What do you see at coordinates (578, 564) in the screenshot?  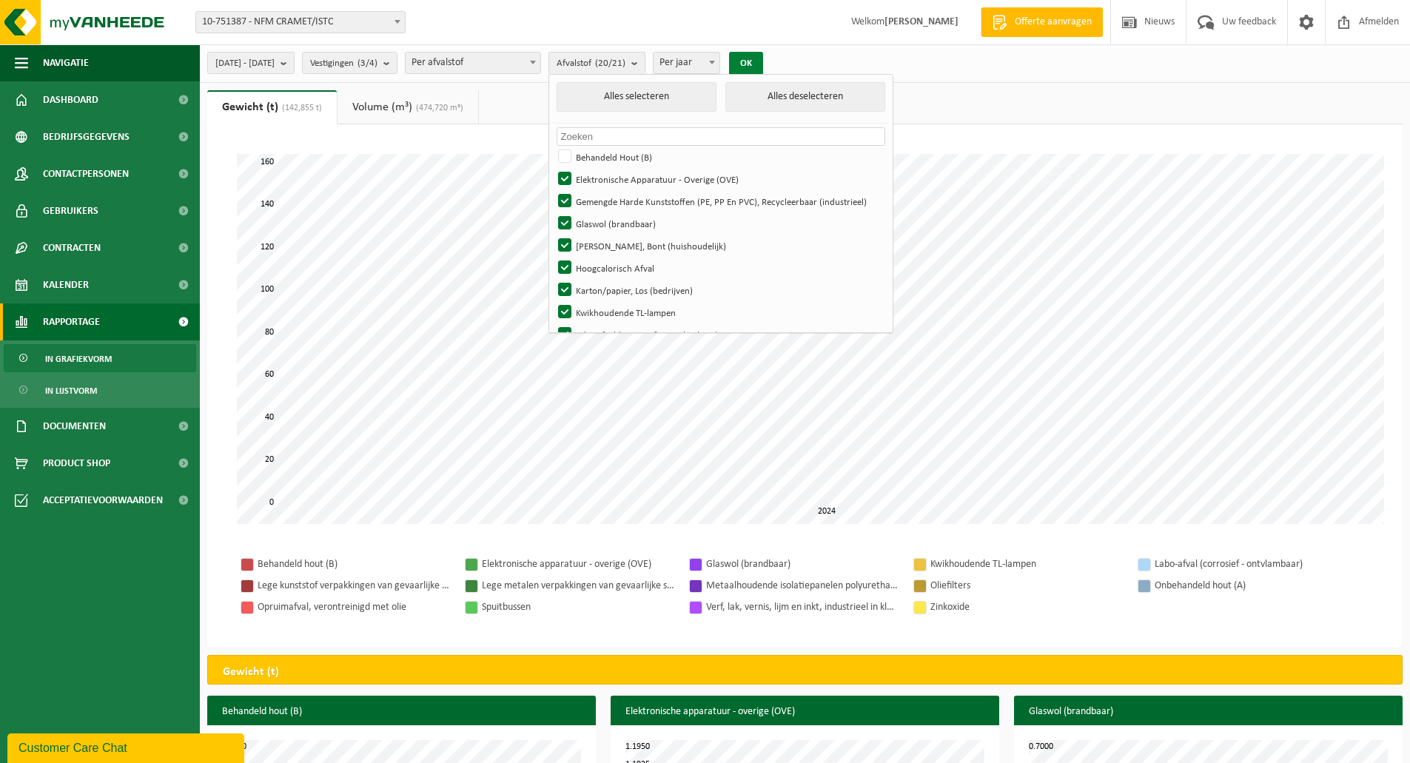 I see `div: Elektronische apparatuur - overige (OVE)` at bounding box center [578, 564].